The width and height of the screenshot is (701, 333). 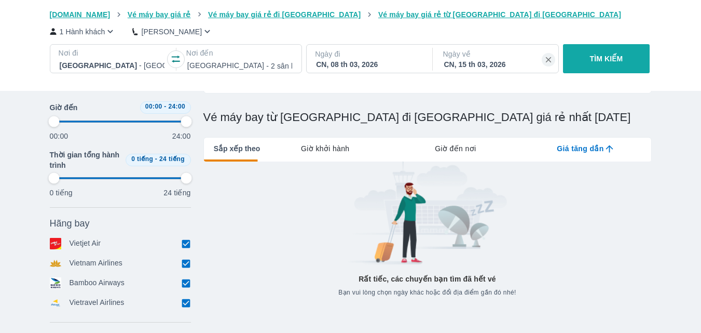 I want to click on p: 24 tiếng, so click(x=177, y=193).